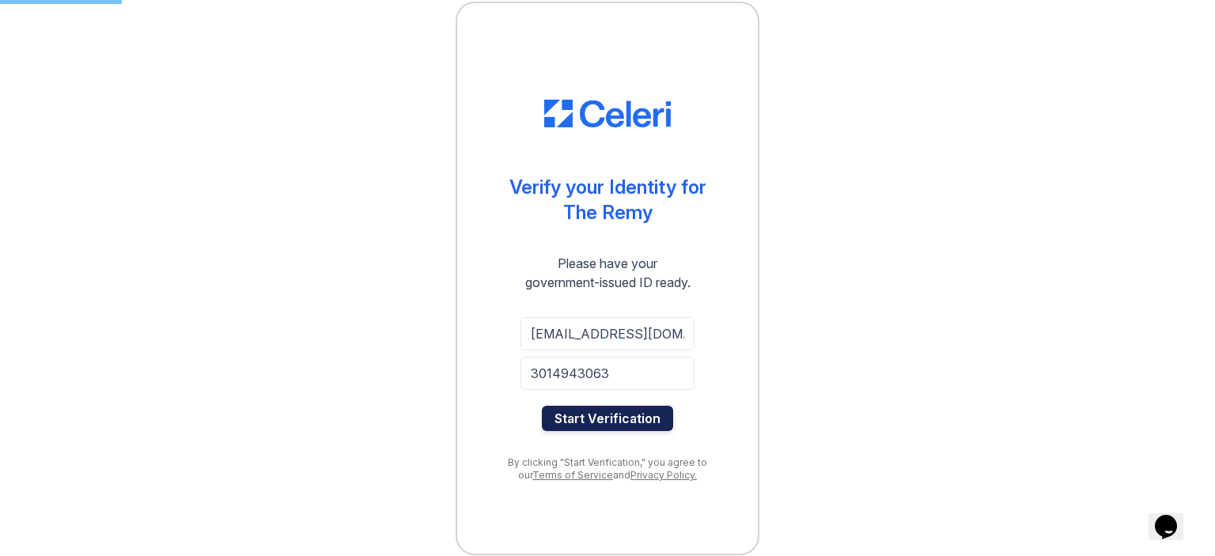  What do you see at coordinates (607, 273) in the screenshot?
I see `div: Please have your government-issued ID ready.` at bounding box center [607, 273].